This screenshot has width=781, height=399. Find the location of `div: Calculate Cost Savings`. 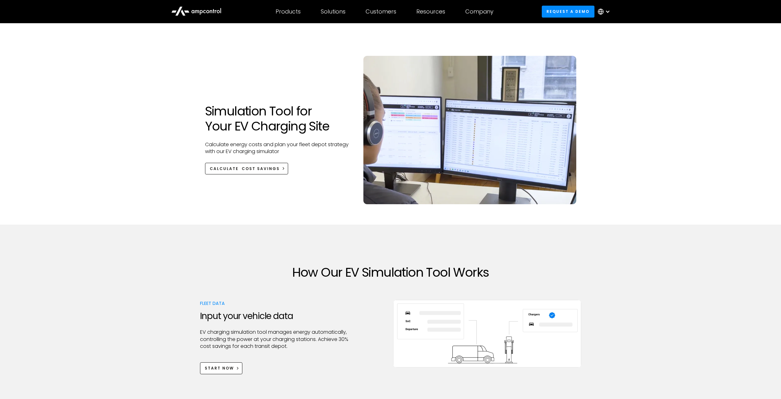

div: Calculate Cost Savings is located at coordinates (245, 169).